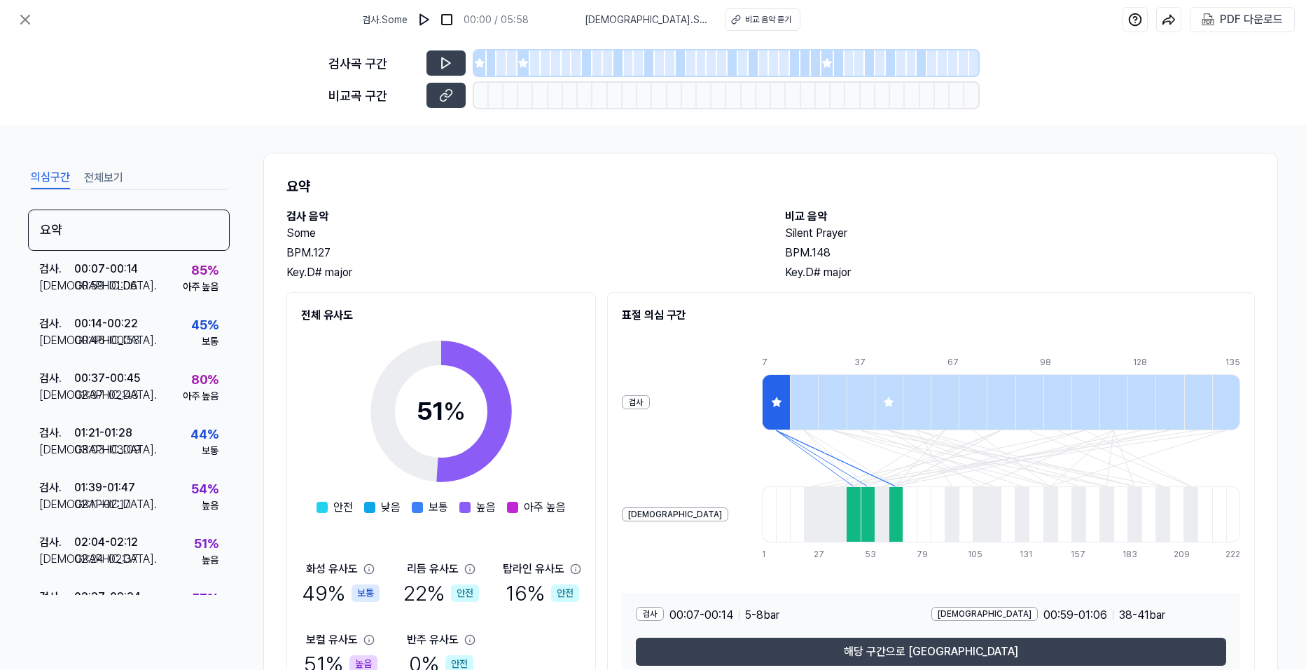 This screenshot has height=670, width=1306. What do you see at coordinates (447, 20) in the screenshot?
I see `img: stop` at bounding box center [447, 20].